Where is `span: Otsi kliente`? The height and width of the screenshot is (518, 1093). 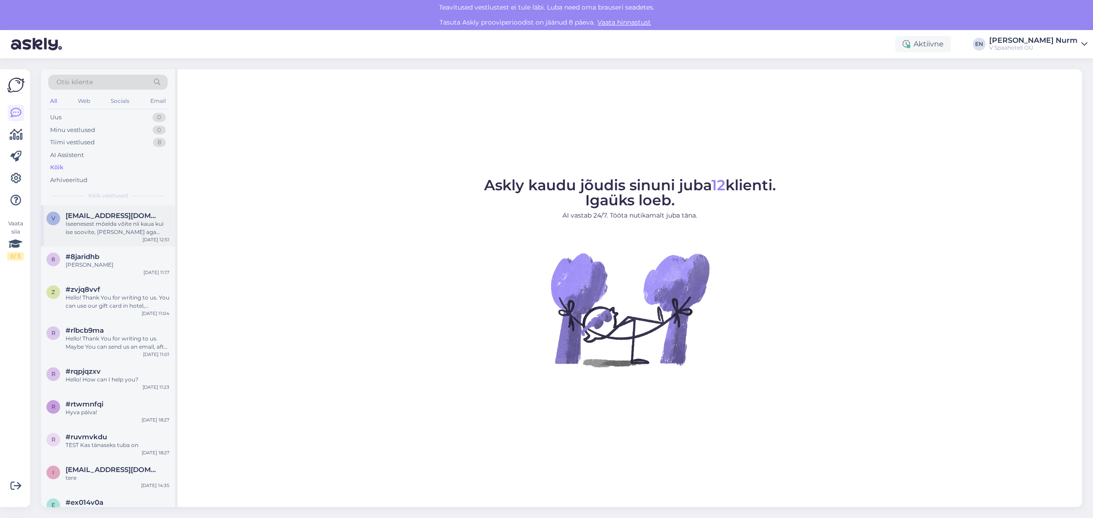 span: Otsi kliente is located at coordinates (75, 82).